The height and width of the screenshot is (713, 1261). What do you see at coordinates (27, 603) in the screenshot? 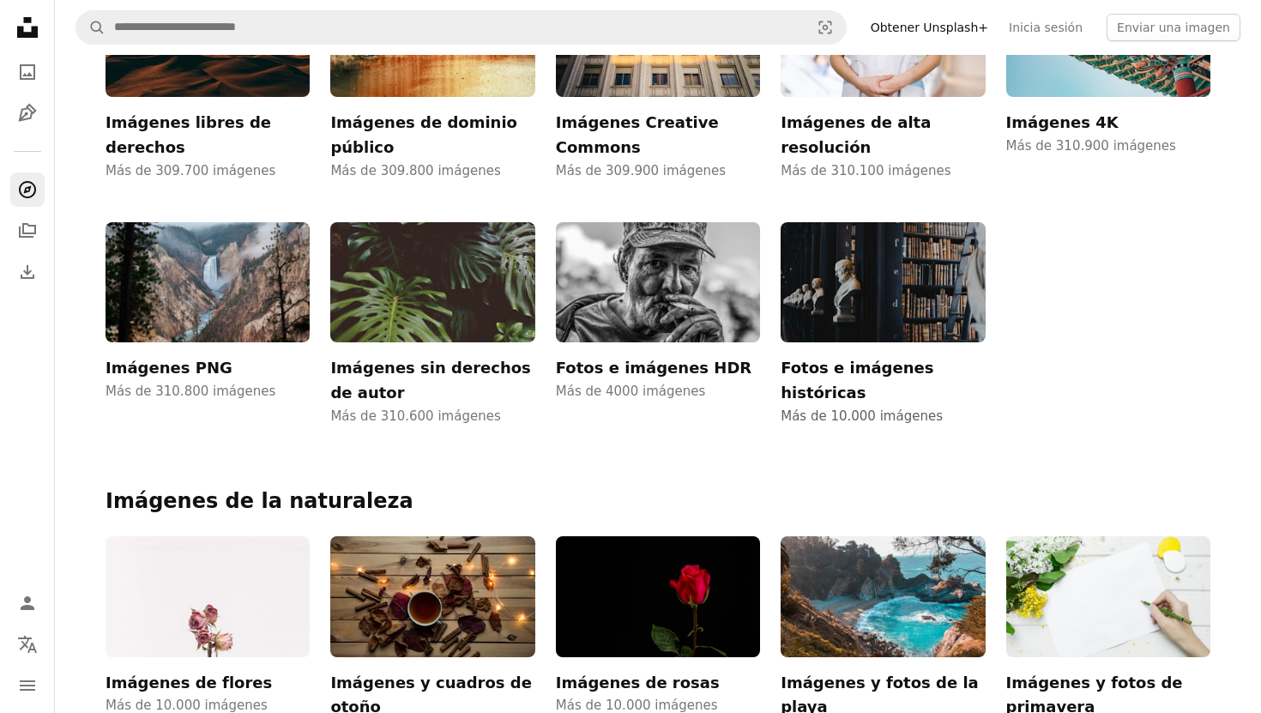
I see `a: Iniciar sesión / Registrarse` at bounding box center [27, 603].